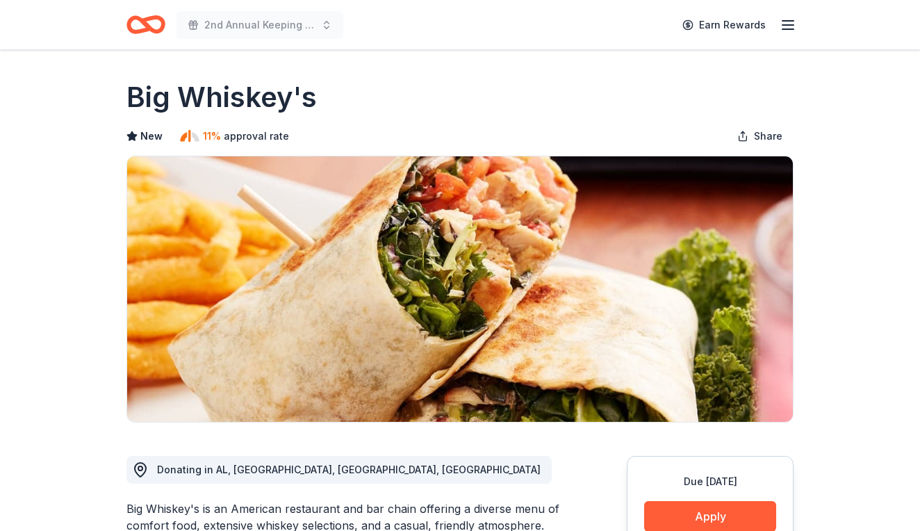  Describe the element at coordinates (222, 97) in the screenshot. I see `h1: Big Whiskey's` at that location.